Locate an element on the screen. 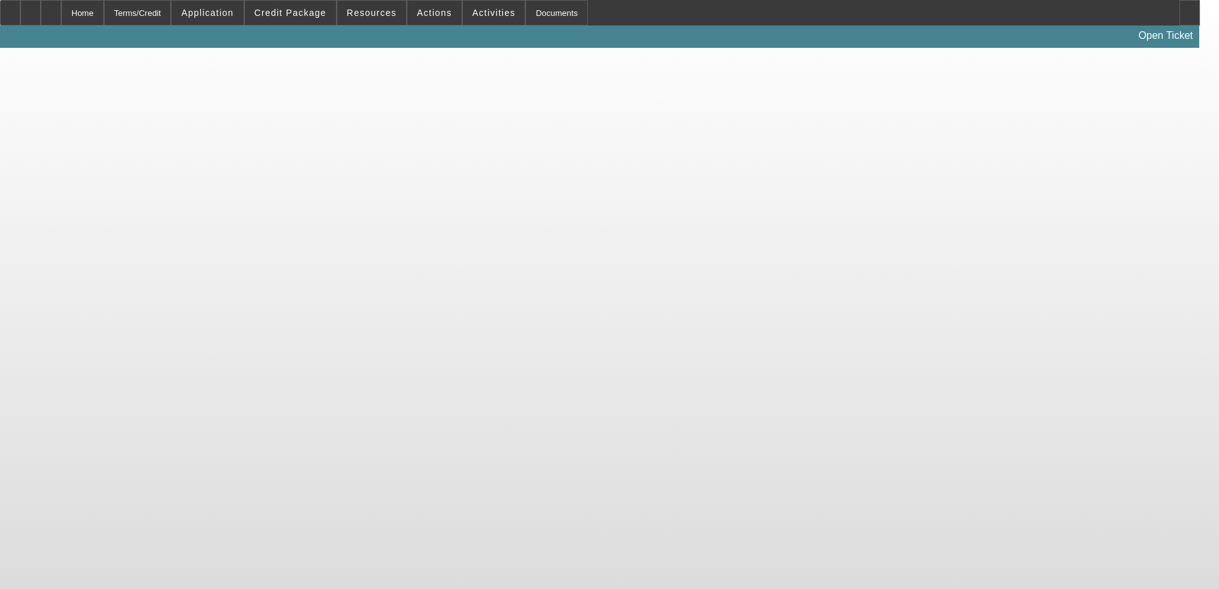 Image resolution: width=1219 pixels, height=589 pixels. button: Resources is located at coordinates (372, 13).